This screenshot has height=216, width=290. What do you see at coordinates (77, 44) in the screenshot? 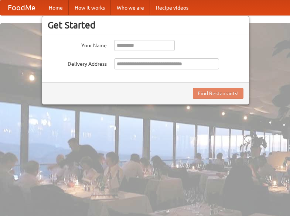
I see `label: Your Name` at bounding box center [77, 44].